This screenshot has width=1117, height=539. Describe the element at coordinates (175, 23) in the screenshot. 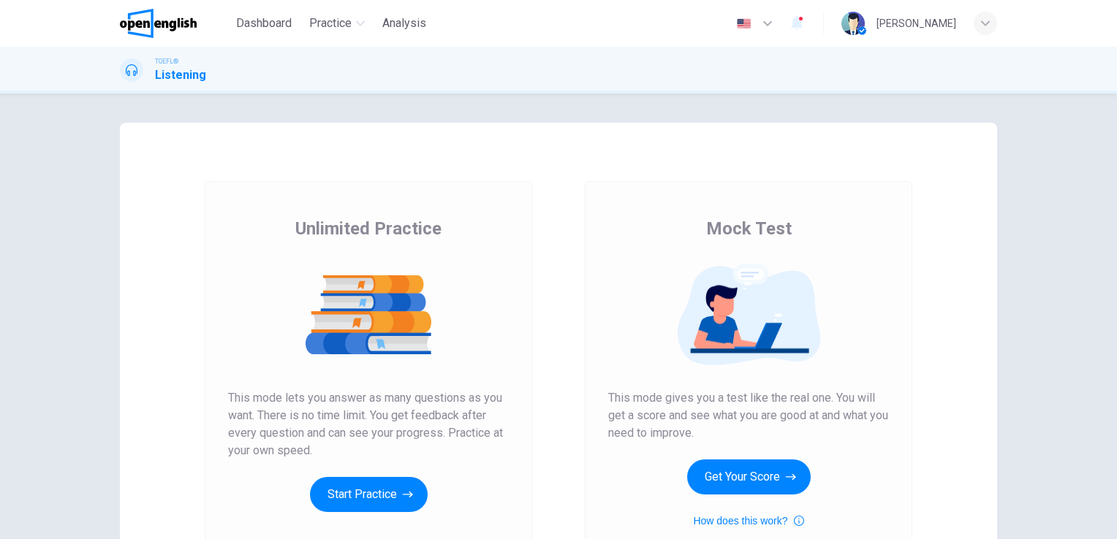

I see `a: OpenEnglish logo` at that location.